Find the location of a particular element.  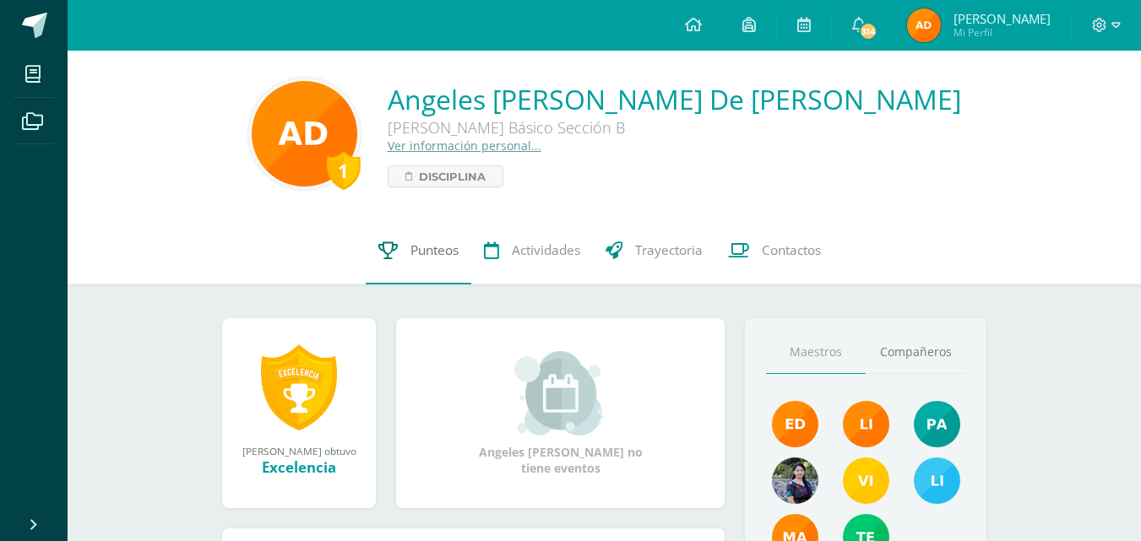

span: Punteos is located at coordinates (434, 250).